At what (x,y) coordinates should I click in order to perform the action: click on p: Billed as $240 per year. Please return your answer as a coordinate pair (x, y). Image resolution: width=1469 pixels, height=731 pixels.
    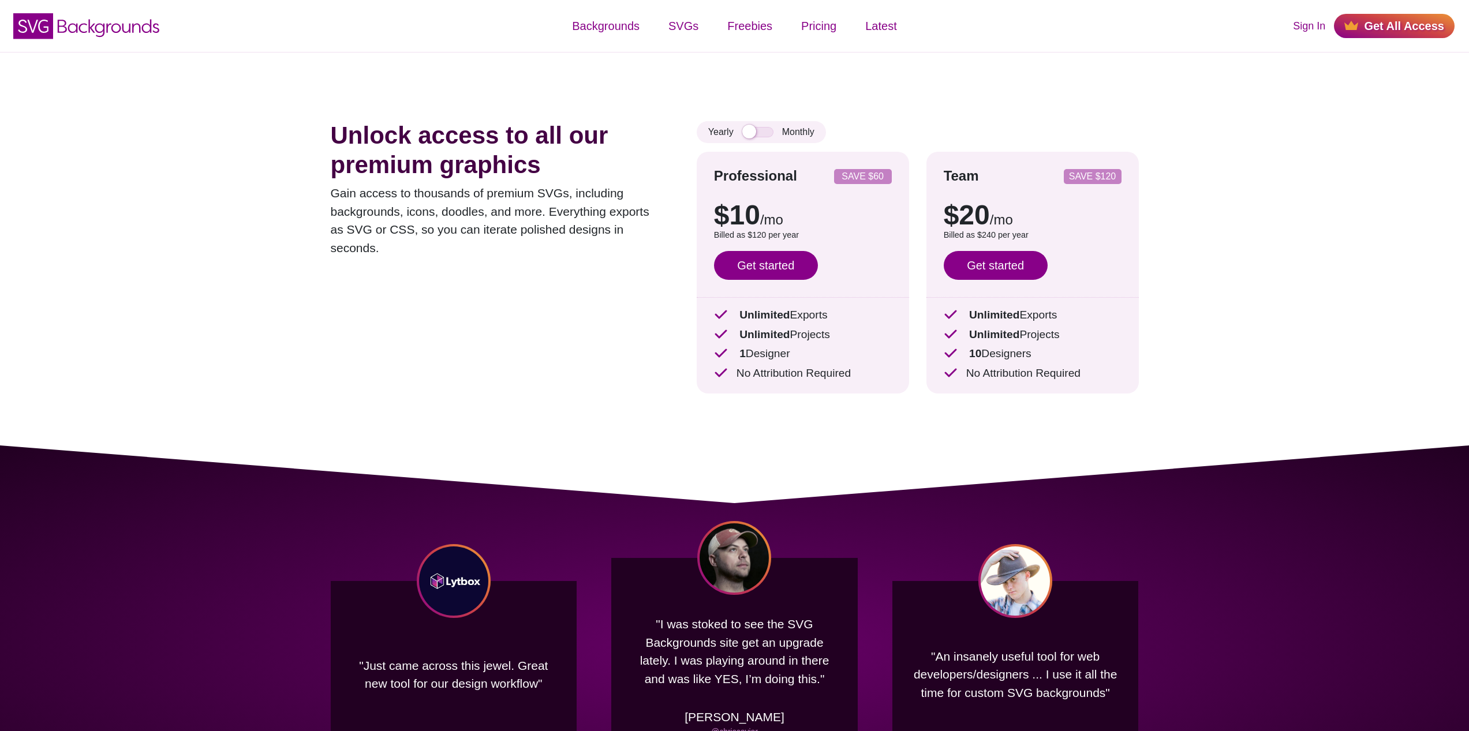
    Looking at the image, I should click on (1032, 235).